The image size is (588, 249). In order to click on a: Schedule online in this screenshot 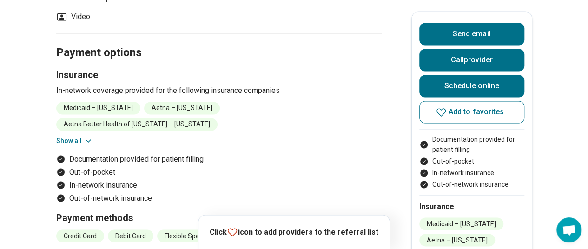, I will do `click(472, 86)`.